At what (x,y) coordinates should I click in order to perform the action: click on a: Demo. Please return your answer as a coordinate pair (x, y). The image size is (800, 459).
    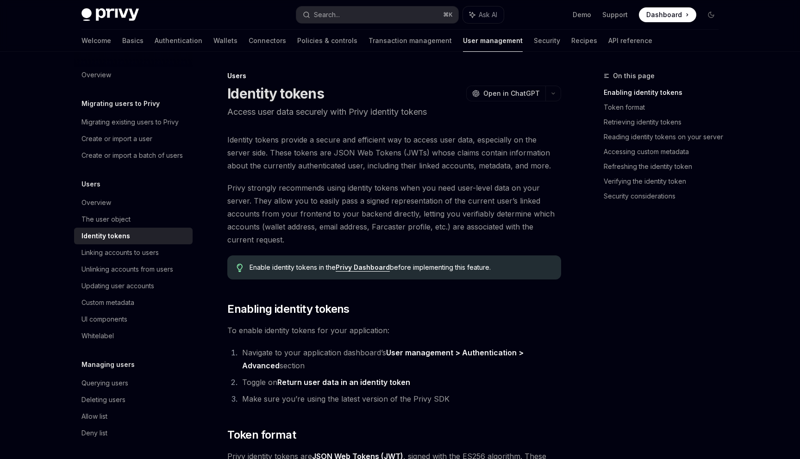
    Looking at the image, I should click on (582, 15).